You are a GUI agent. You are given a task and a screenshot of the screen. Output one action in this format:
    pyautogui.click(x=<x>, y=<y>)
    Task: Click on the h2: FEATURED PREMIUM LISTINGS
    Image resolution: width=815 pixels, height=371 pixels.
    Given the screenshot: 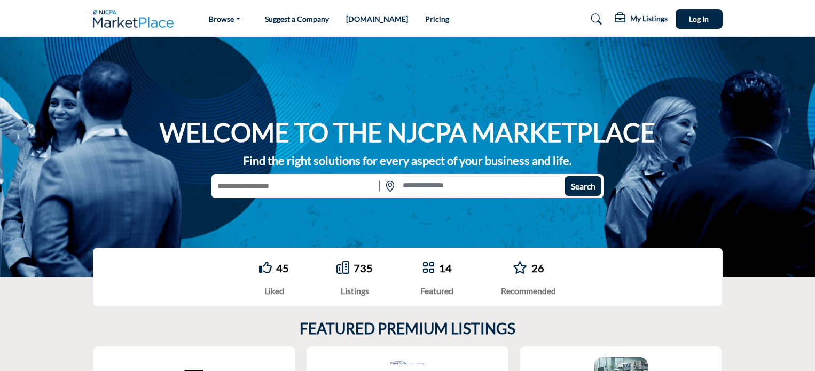 What is the action you would take?
    pyautogui.click(x=407, y=329)
    